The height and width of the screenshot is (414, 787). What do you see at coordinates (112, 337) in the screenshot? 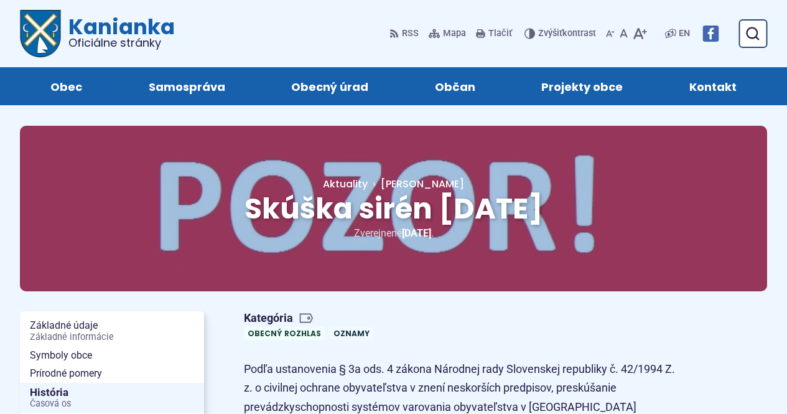
I see `span: Základné informácie` at bounding box center [112, 337].